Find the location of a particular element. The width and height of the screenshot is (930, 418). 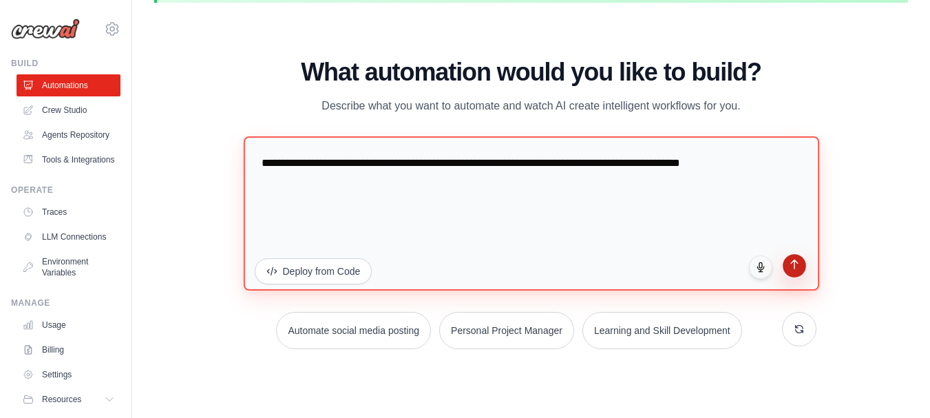

a: Environment Variables is located at coordinates (68, 267).